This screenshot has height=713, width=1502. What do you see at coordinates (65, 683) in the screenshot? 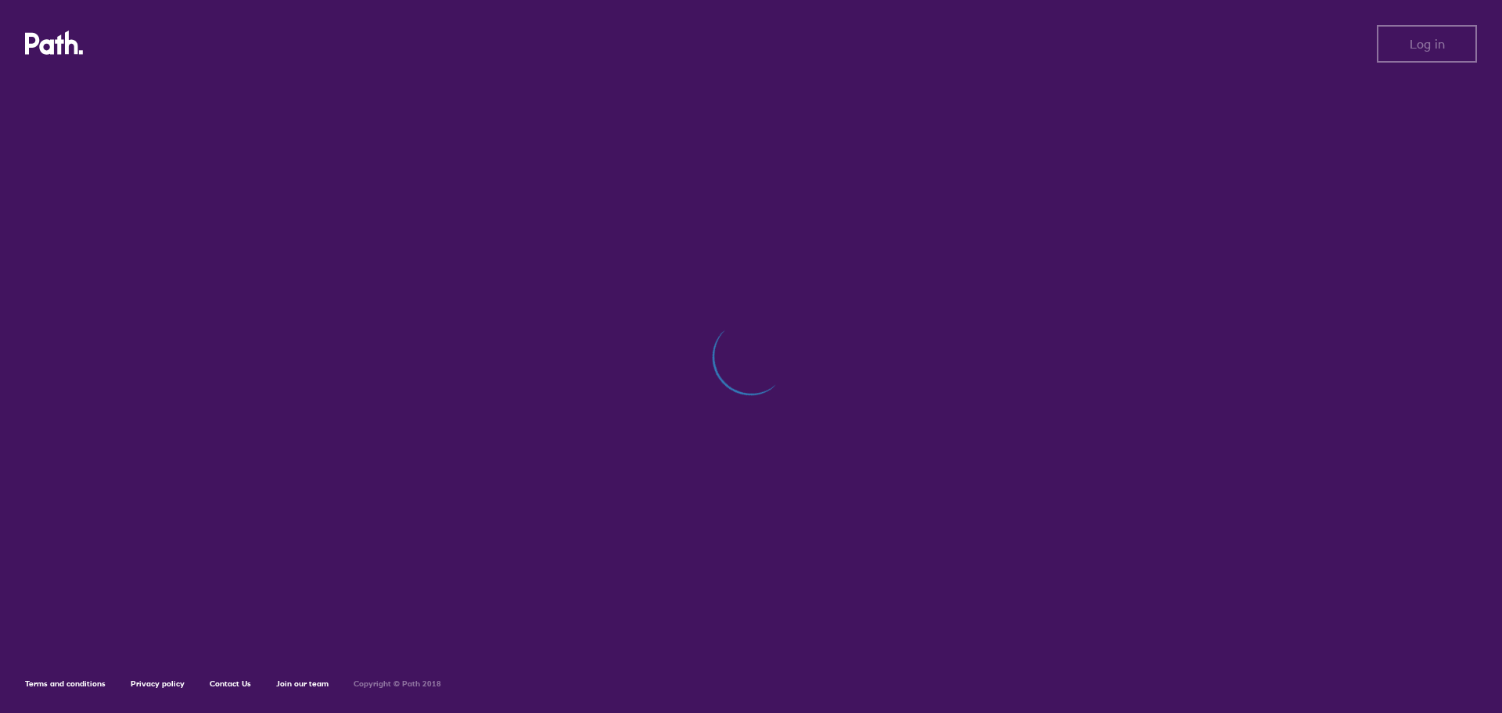
I see `a: Terms and conditions` at bounding box center [65, 683].